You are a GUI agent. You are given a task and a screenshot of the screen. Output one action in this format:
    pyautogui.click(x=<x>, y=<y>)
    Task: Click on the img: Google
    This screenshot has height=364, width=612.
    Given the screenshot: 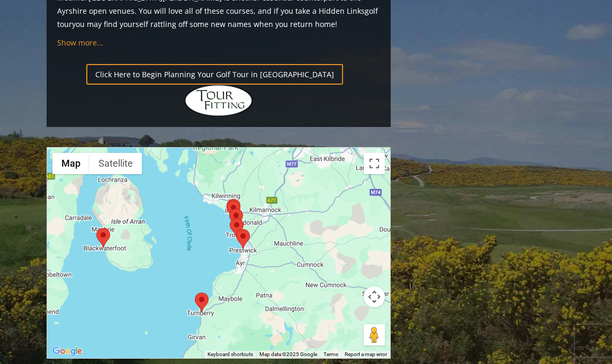 What is the action you would take?
    pyautogui.click(x=67, y=352)
    